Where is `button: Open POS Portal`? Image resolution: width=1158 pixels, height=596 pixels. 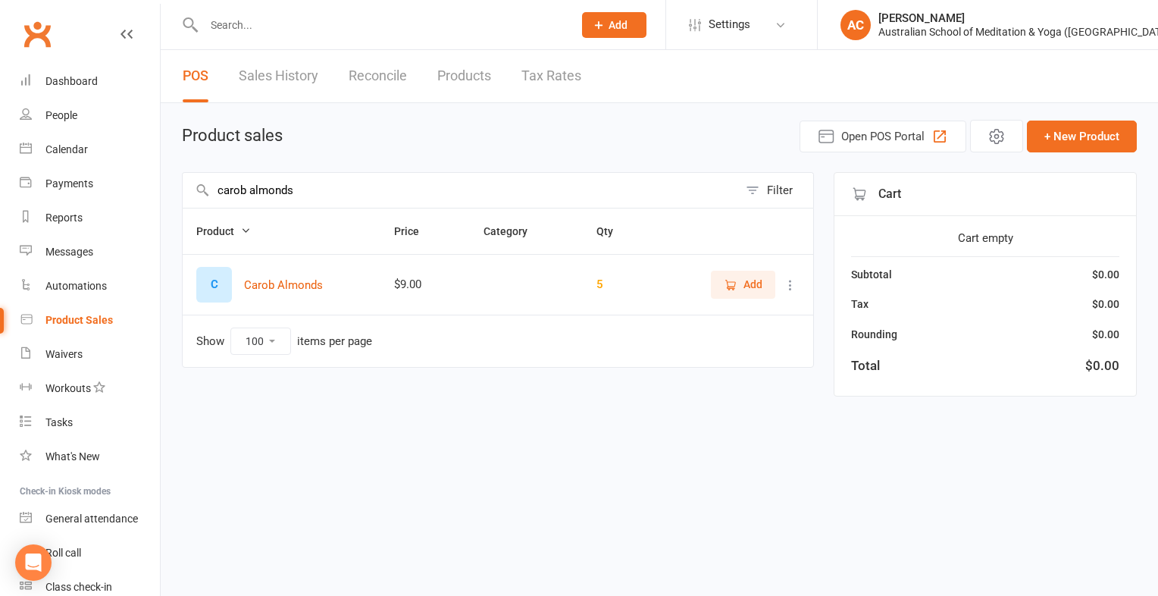 button: Open POS Portal is located at coordinates (883, 136).